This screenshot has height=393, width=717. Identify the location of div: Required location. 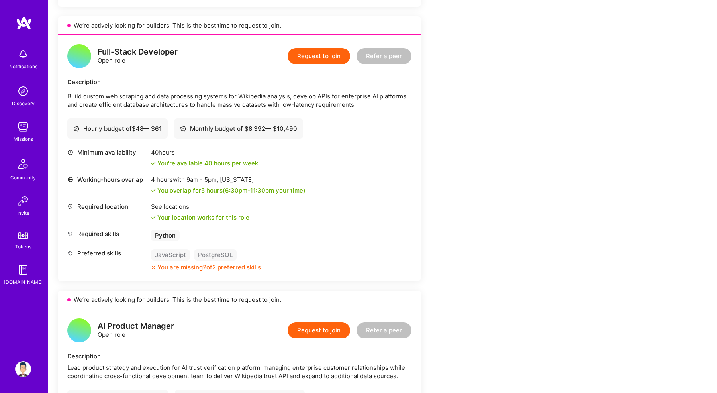
(107, 206).